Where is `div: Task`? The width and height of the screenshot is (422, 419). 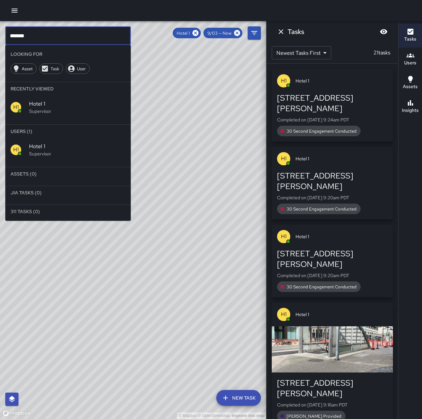 div: Task is located at coordinates (51, 69).